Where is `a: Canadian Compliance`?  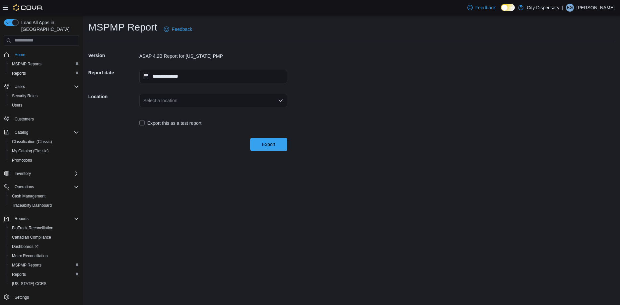
a: Canadian Compliance is located at coordinates (32, 237).